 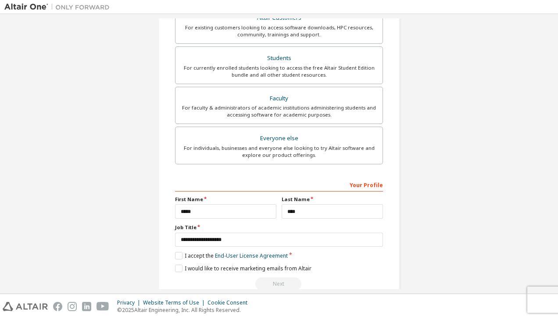 What do you see at coordinates (243, 268) in the screenshot?
I see `label: I would like to receive marketing emails from Altair` at bounding box center [243, 268].